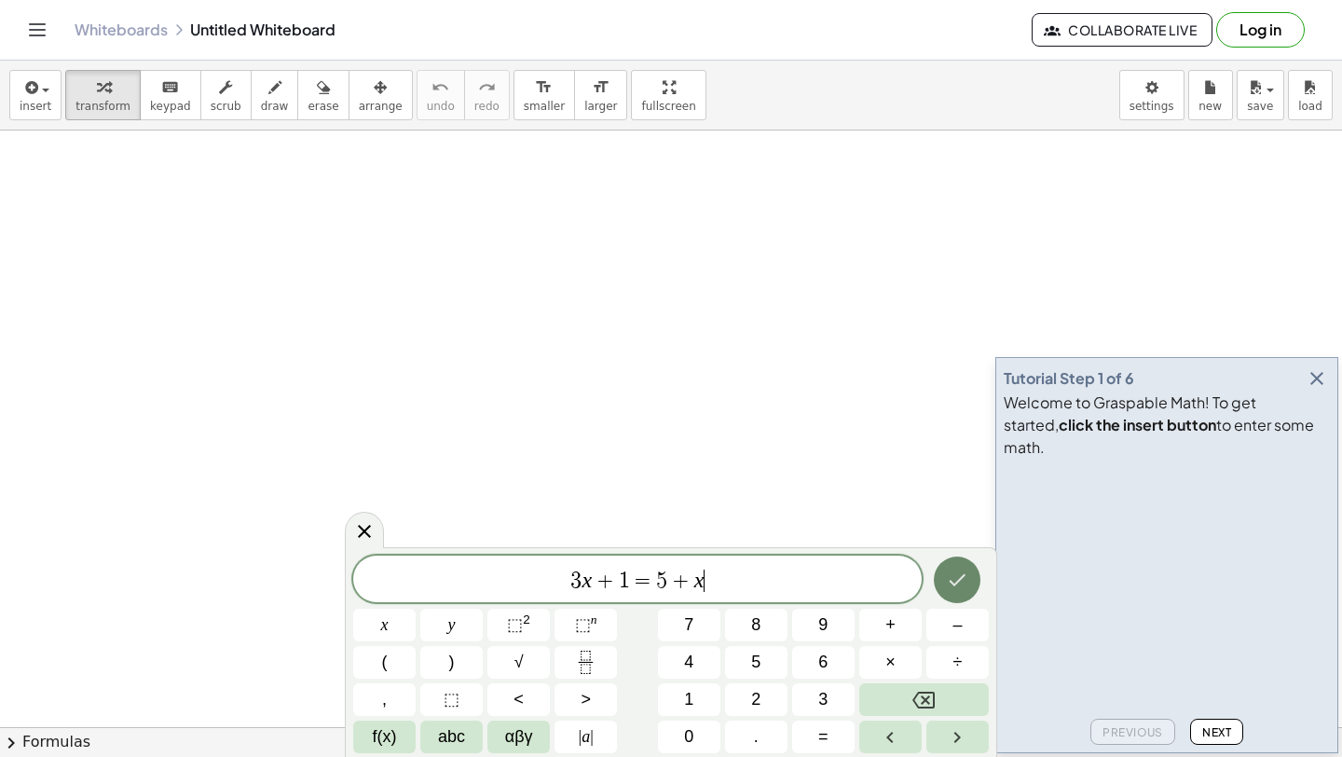 The width and height of the screenshot is (1342, 757). Describe the element at coordinates (226, 95) in the screenshot. I see `button: scrub` at that location.